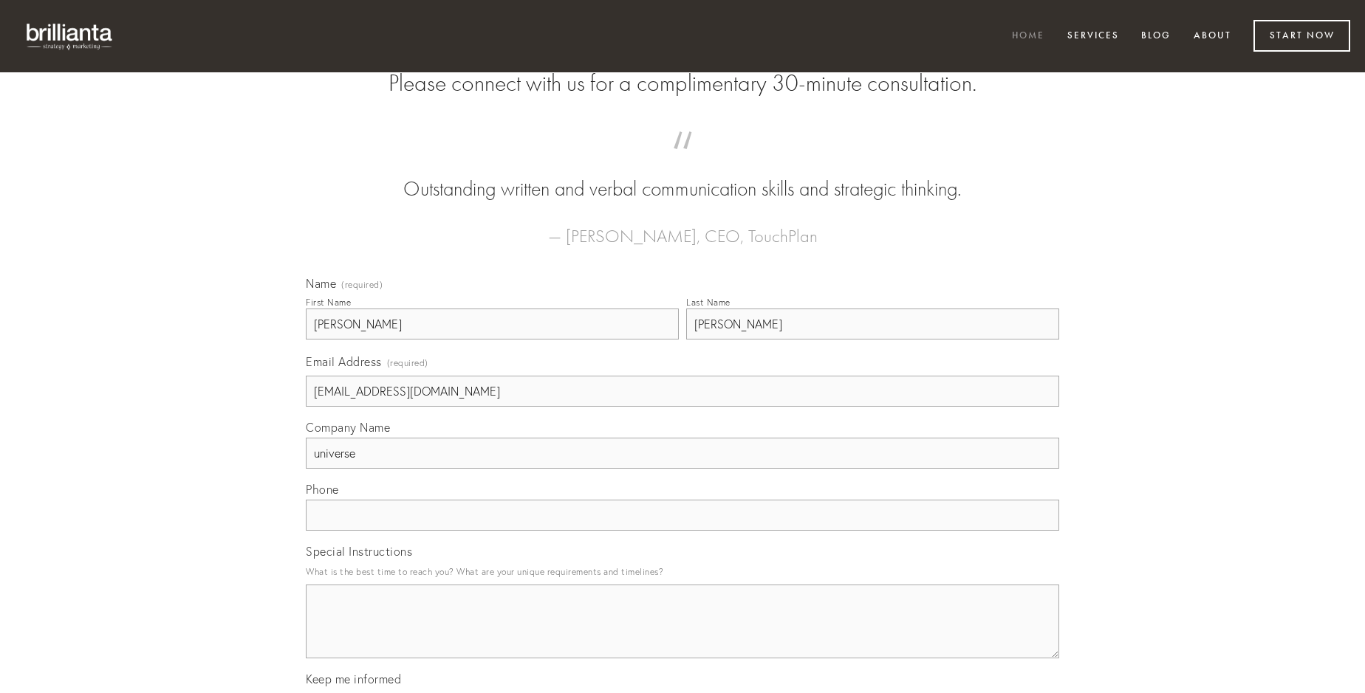 This screenshot has height=693, width=1365. Describe the element at coordinates (1156, 36) in the screenshot. I see `a: Blog` at that location.